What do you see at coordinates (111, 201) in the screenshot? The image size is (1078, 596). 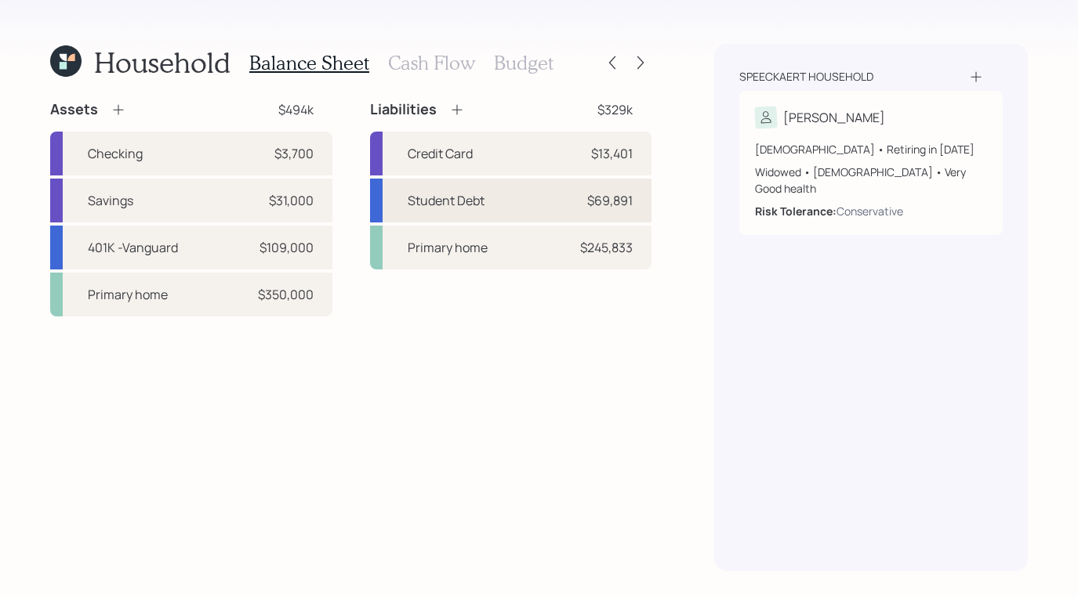 I see `div: Savings` at bounding box center [111, 201].